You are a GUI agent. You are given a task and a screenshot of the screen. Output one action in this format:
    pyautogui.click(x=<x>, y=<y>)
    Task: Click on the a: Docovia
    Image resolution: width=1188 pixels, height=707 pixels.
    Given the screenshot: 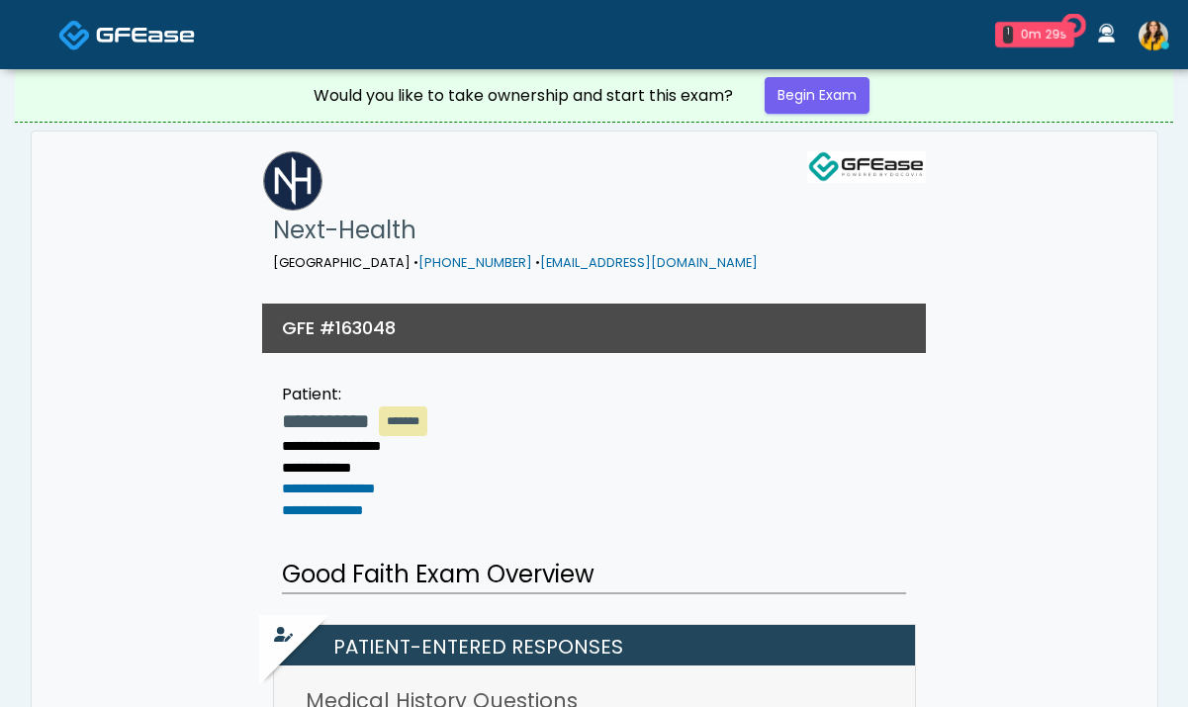 What is the action you would take?
    pyautogui.click(x=127, y=34)
    